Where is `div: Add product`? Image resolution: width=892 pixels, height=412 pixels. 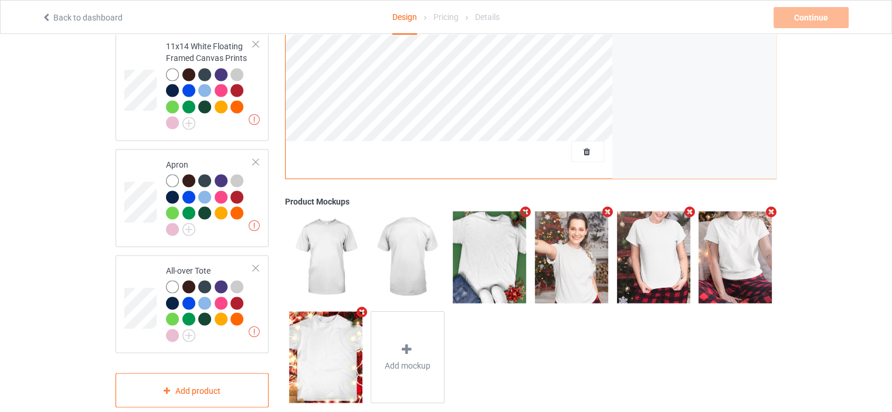
div: Add product is located at coordinates (192, 390).